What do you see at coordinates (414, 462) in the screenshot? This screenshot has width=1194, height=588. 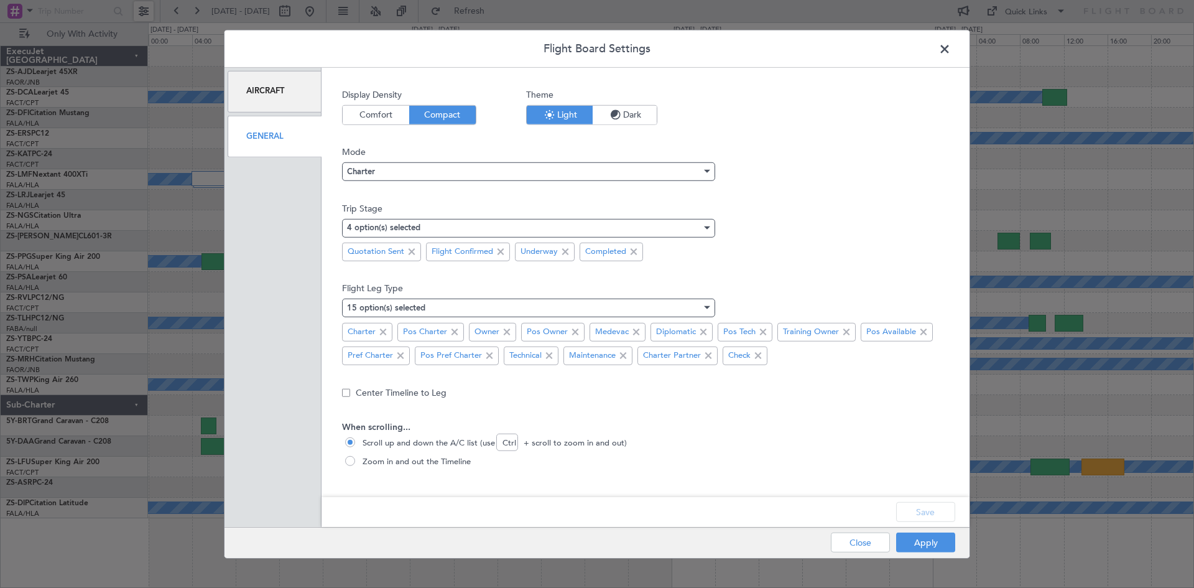 I see `span: Zoom in and out the Timeline` at bounding box center [414, 462].